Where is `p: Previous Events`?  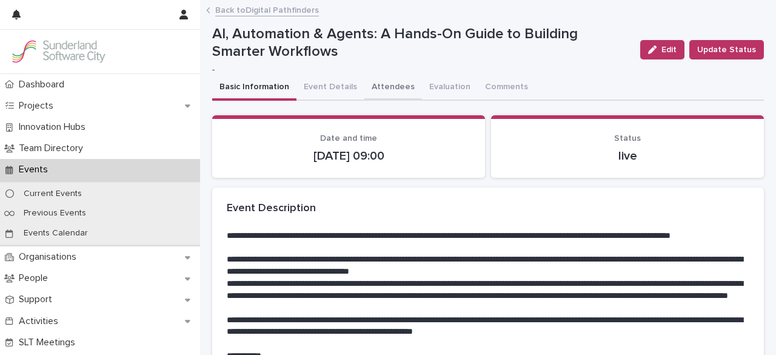
p: Previous Events is located at coordinates (55, 213).